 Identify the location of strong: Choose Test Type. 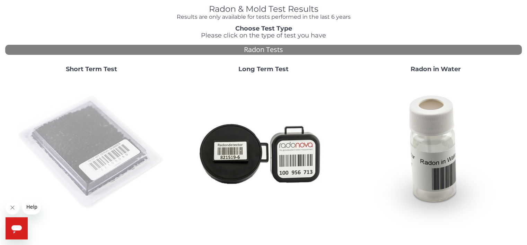
(264, 28).